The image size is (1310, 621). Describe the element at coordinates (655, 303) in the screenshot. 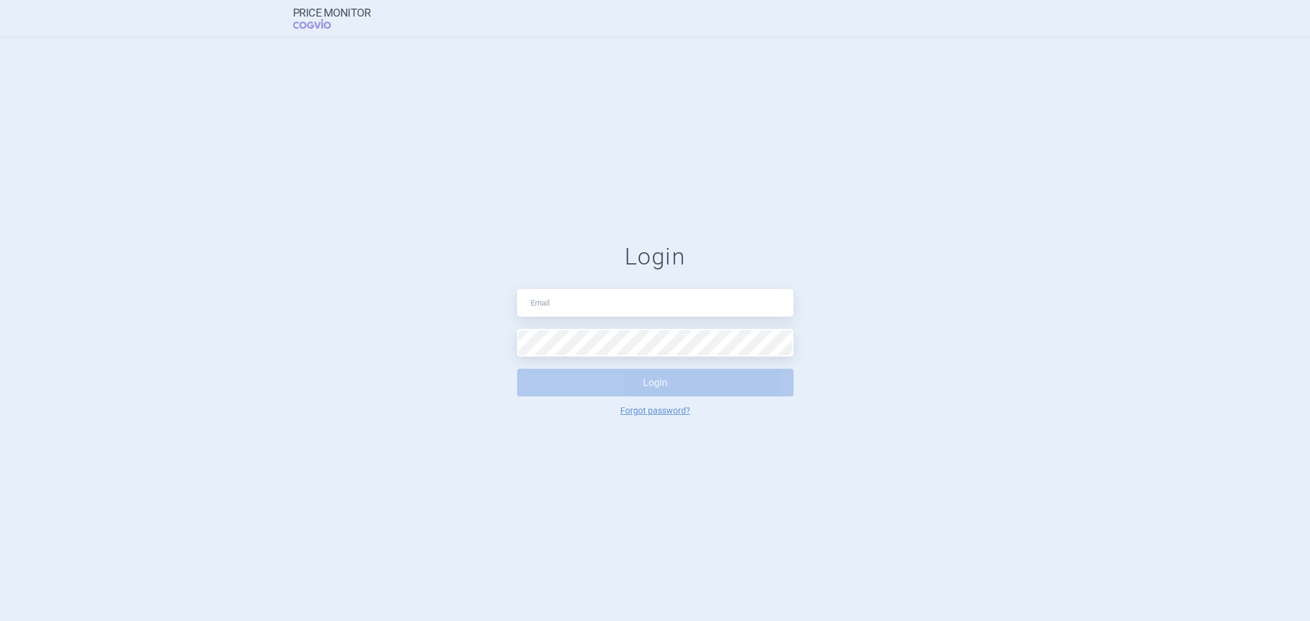

I see `input: Email` at that location.